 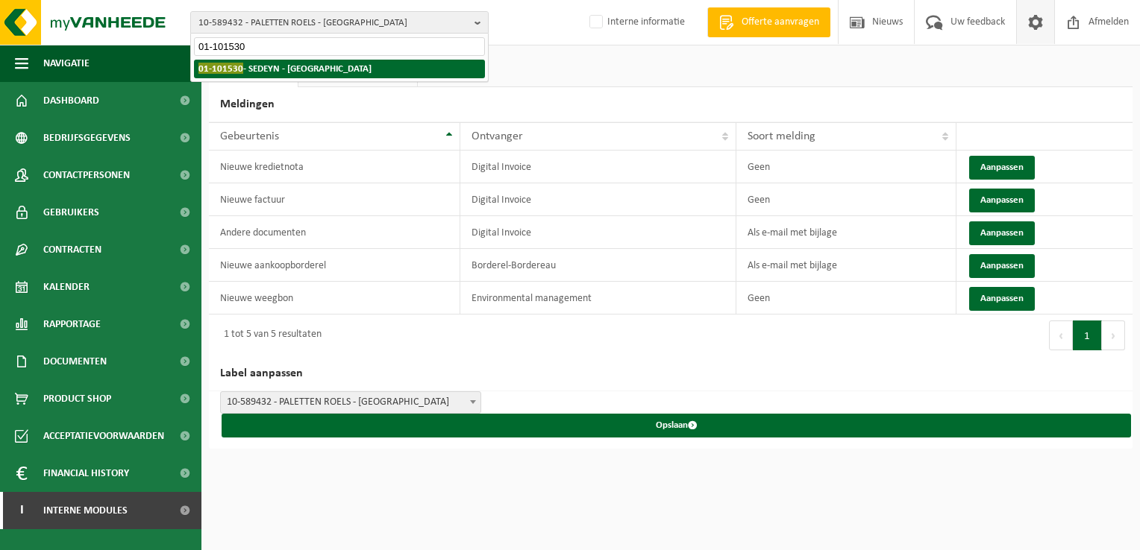 What do you see at coordinates (351, 403) in the screenshot?
I see `span: 10-589432 - PALETTEN ROELS - LOKEREN` at bounding box center [351, 403].